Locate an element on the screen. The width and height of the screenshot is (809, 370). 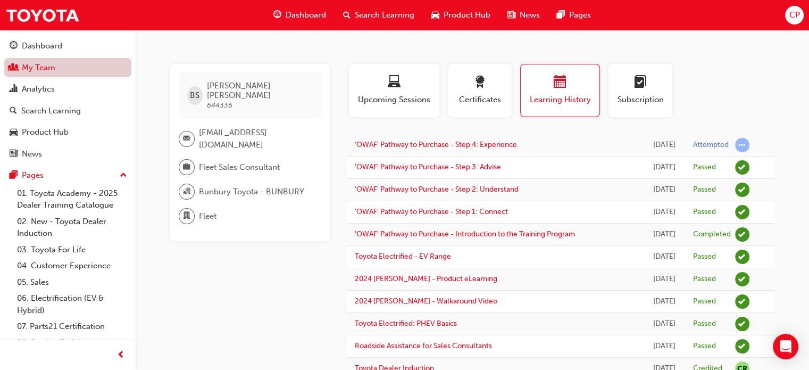
span: BS is located at coordinates (195, 95).